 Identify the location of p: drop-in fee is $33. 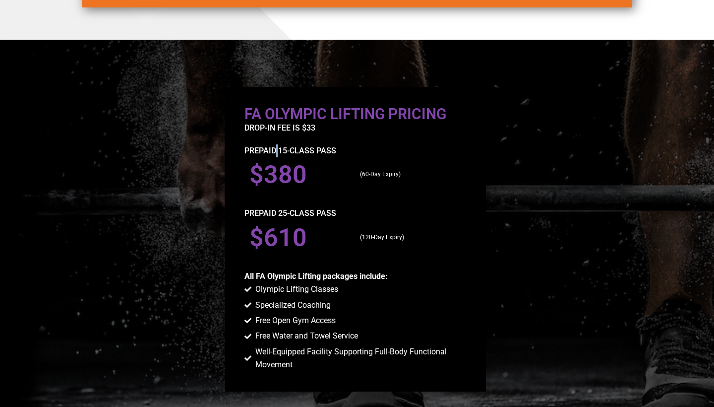
(356, 128).